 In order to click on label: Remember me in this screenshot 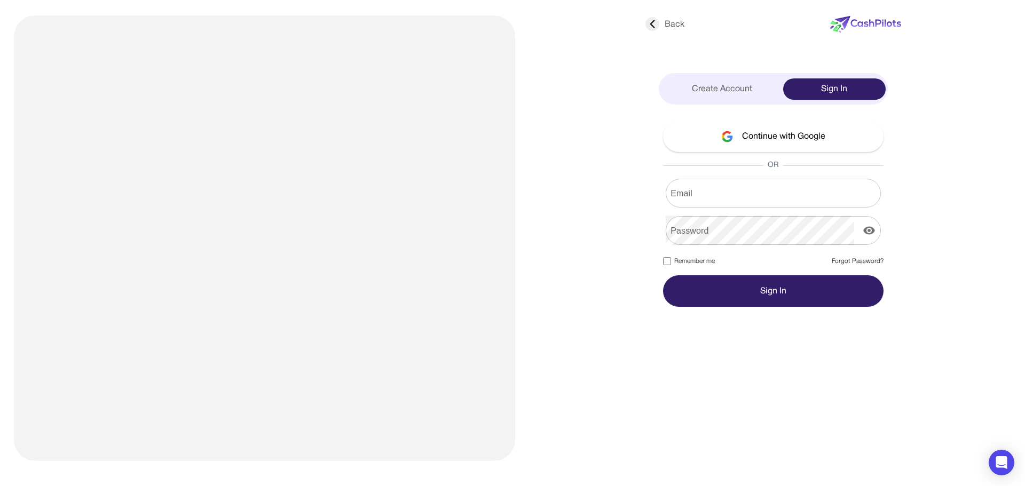, I will do `click(689, 262)`.